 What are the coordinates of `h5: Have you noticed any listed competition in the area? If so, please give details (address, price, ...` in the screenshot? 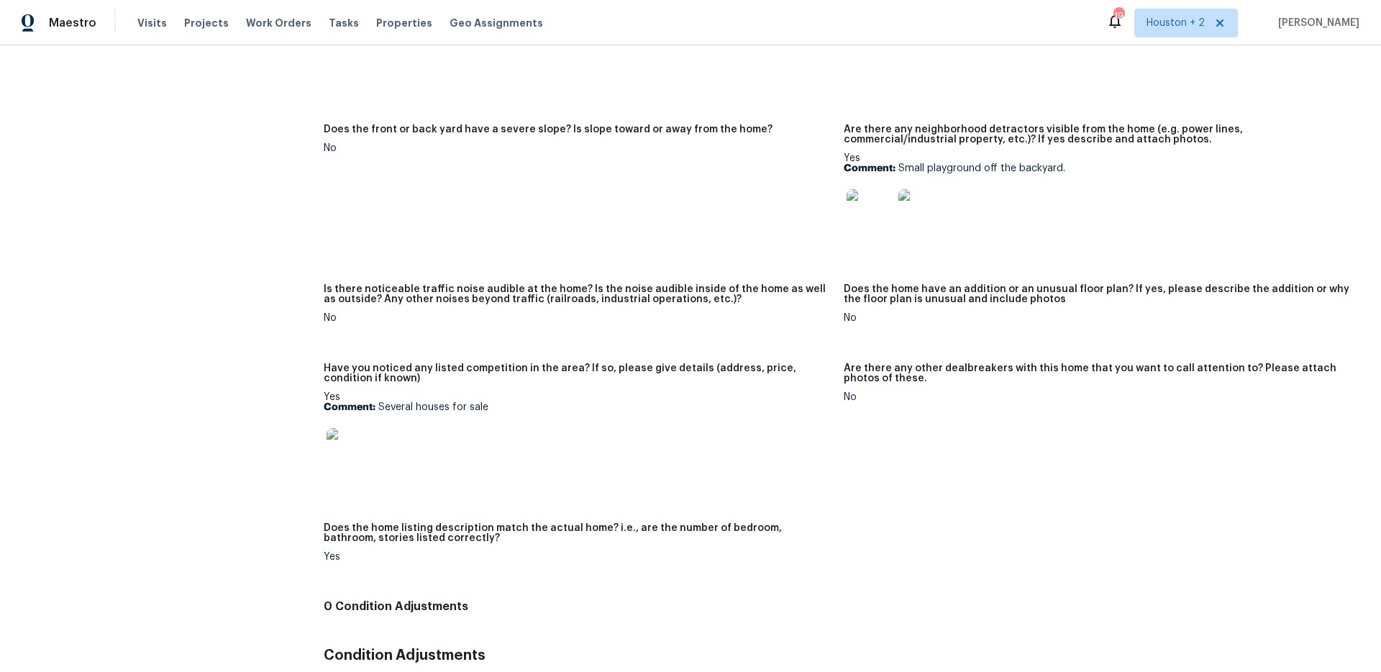 It's located at (577, 373).